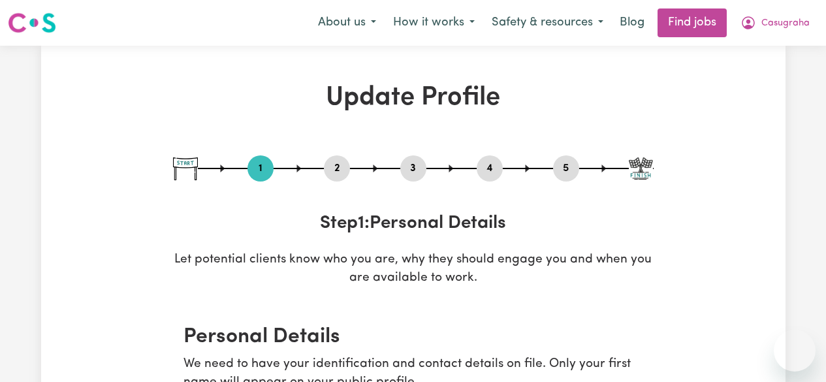 This screenshot has height=382, width=826. Describe the element at coordinates (566, 168) in the screenshot. I see `button: Go to step 5` at that location.